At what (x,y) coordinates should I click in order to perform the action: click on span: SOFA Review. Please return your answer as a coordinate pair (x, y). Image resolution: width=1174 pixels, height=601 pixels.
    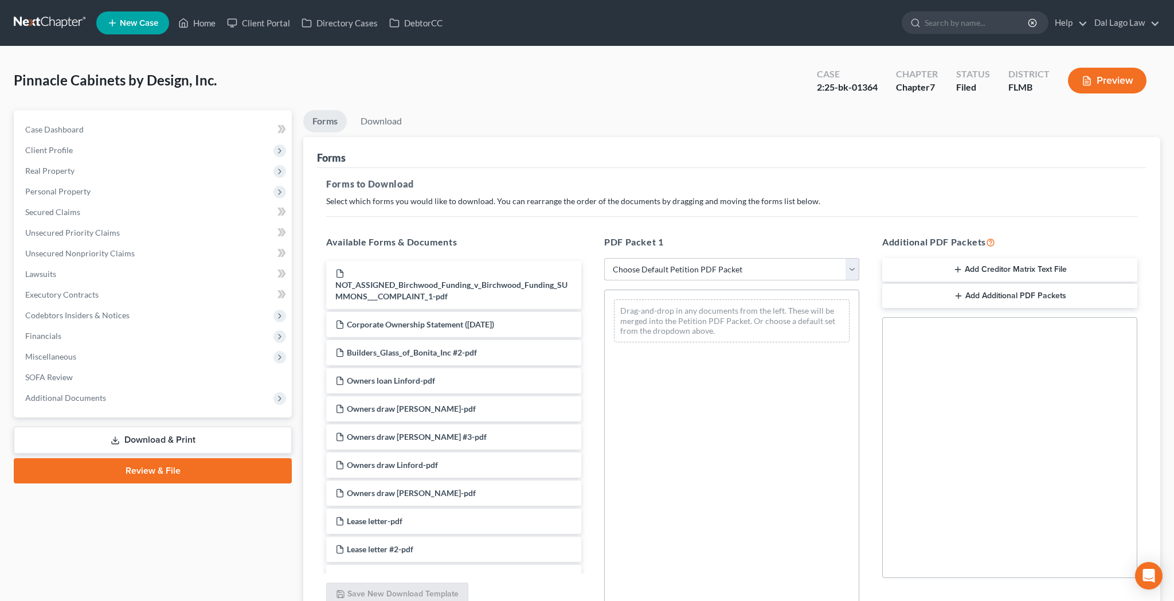
    Looking at the image, I should click on (49, 377).